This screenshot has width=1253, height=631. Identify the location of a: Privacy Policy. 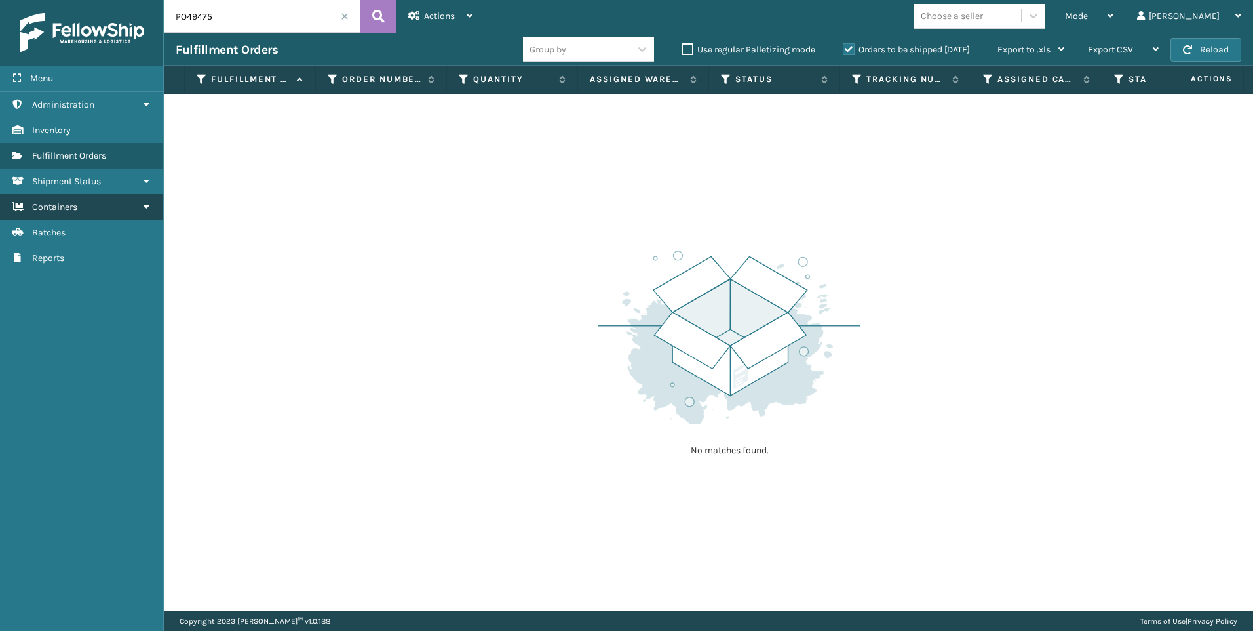
(1213, 621).